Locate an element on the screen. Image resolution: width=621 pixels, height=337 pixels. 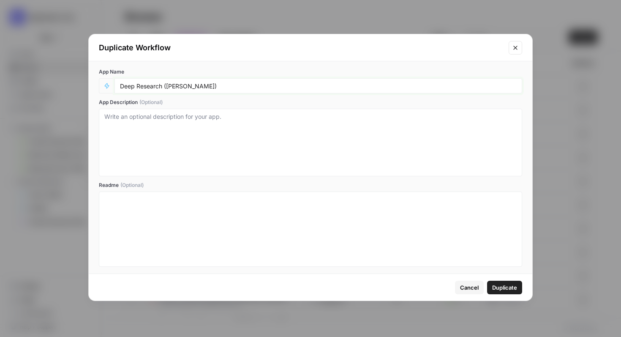
button: Close modal is located at coordinates (516, 48).